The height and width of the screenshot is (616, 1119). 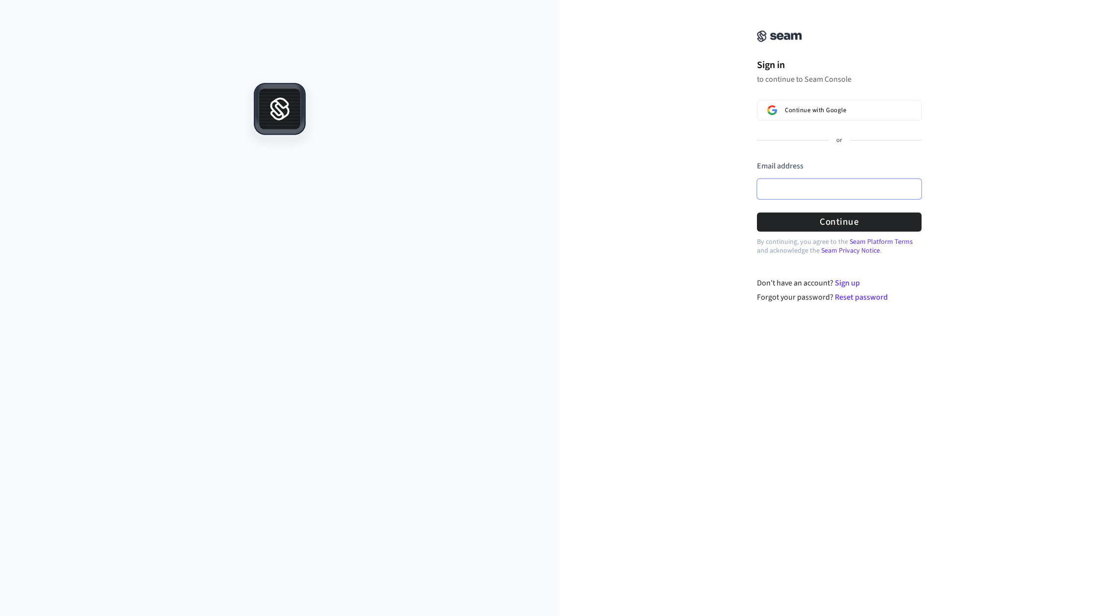 What do you see at coordinates (839, 79) in the screenshot?
I see `p: to continue to Seam Console` at bounding box center [839, 79].